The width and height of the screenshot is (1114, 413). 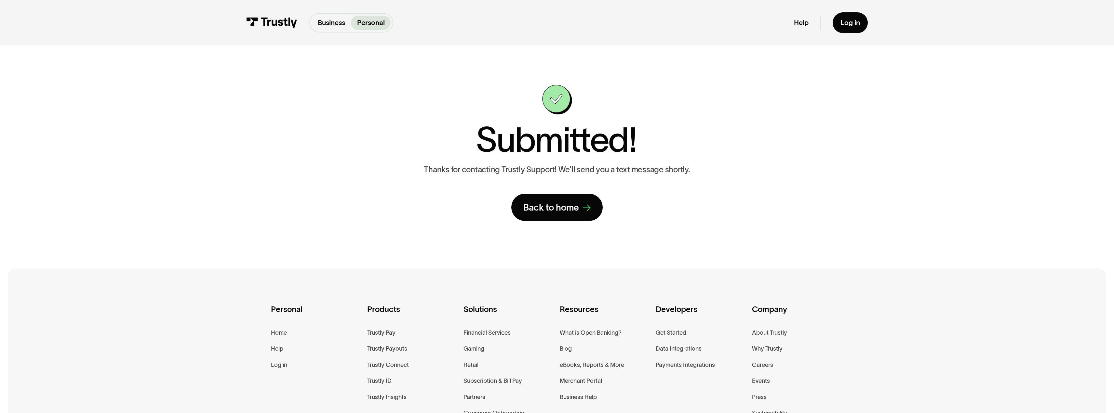 I want to click on a: Personal, so click(x=370, y=23).